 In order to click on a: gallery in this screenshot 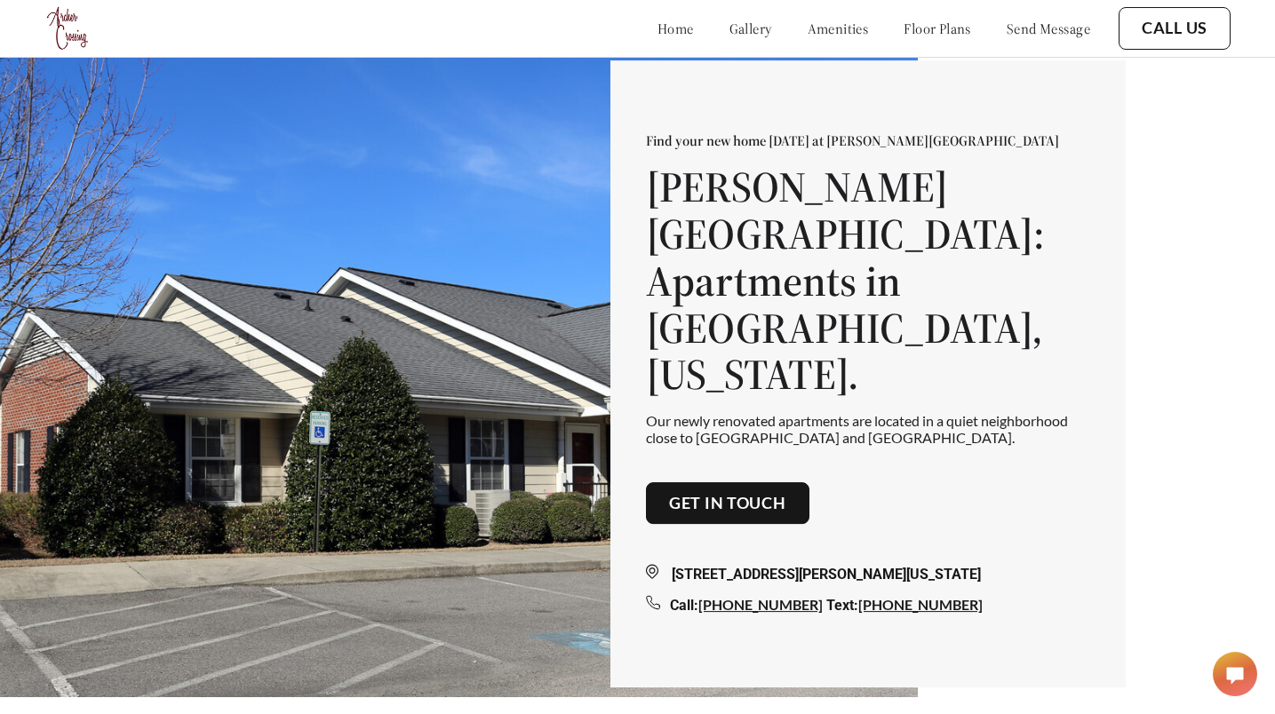, I will do `click(751, 28)`.